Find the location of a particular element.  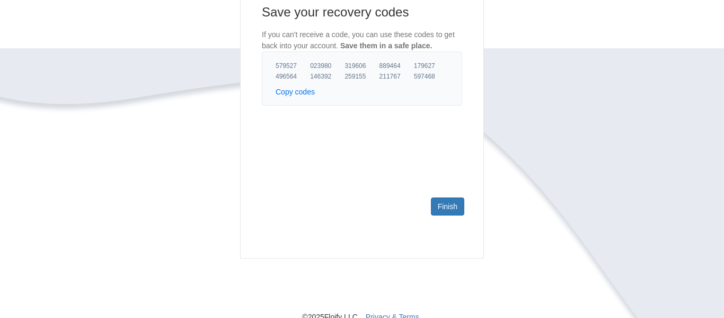

span: 496564 is located at coordinates (293, 76).